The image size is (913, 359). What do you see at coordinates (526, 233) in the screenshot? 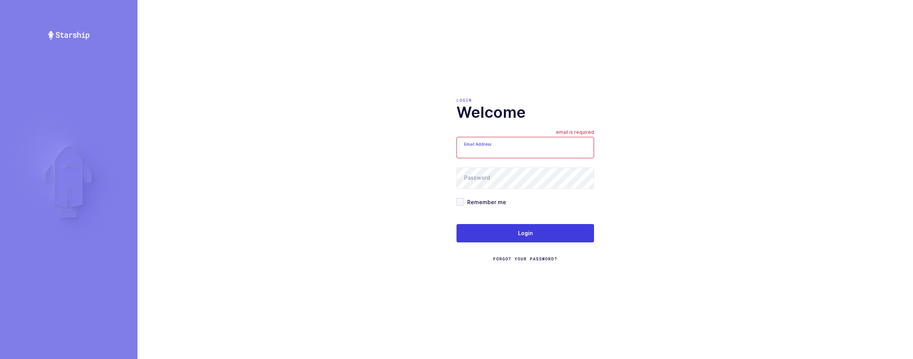
I see `span: Login` at bounding box center [526, 233].